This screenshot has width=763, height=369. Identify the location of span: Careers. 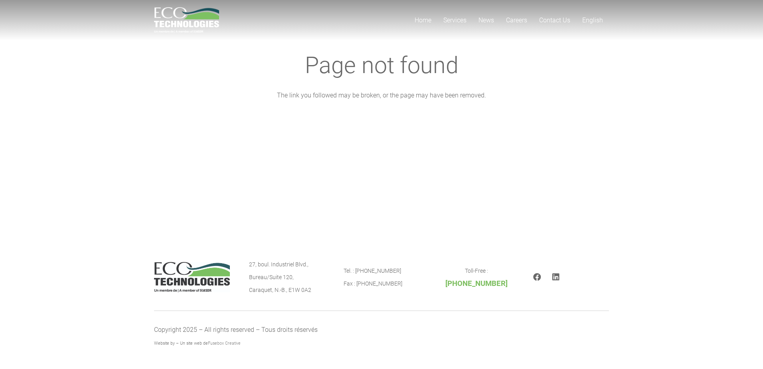
(516, 20).